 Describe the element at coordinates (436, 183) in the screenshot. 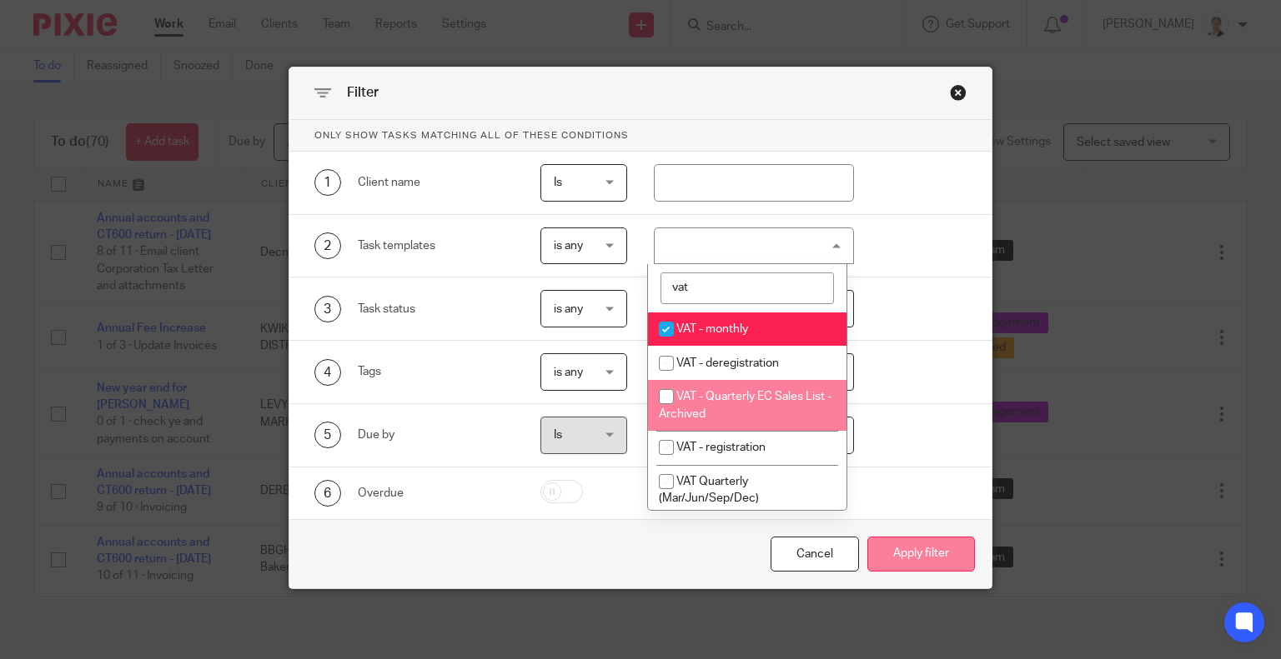

I see `div: Client name` at that location.